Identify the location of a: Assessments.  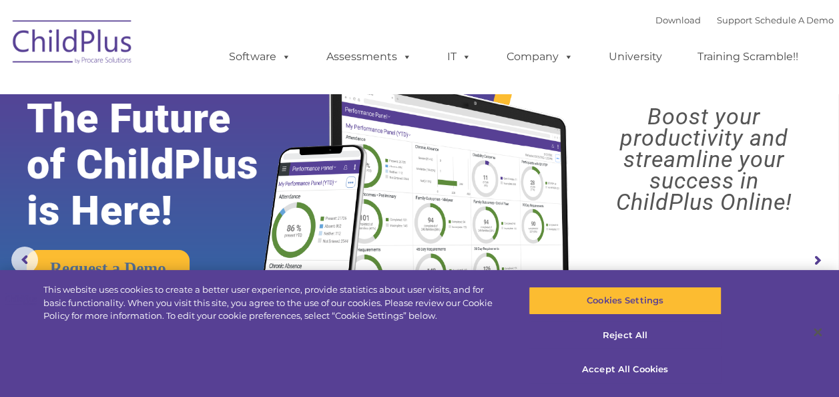
(369, 57).